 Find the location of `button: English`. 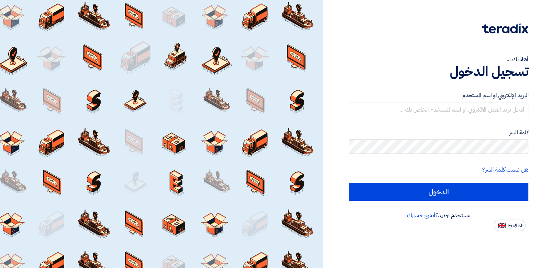

button: English is located at coordinates (510, 225).